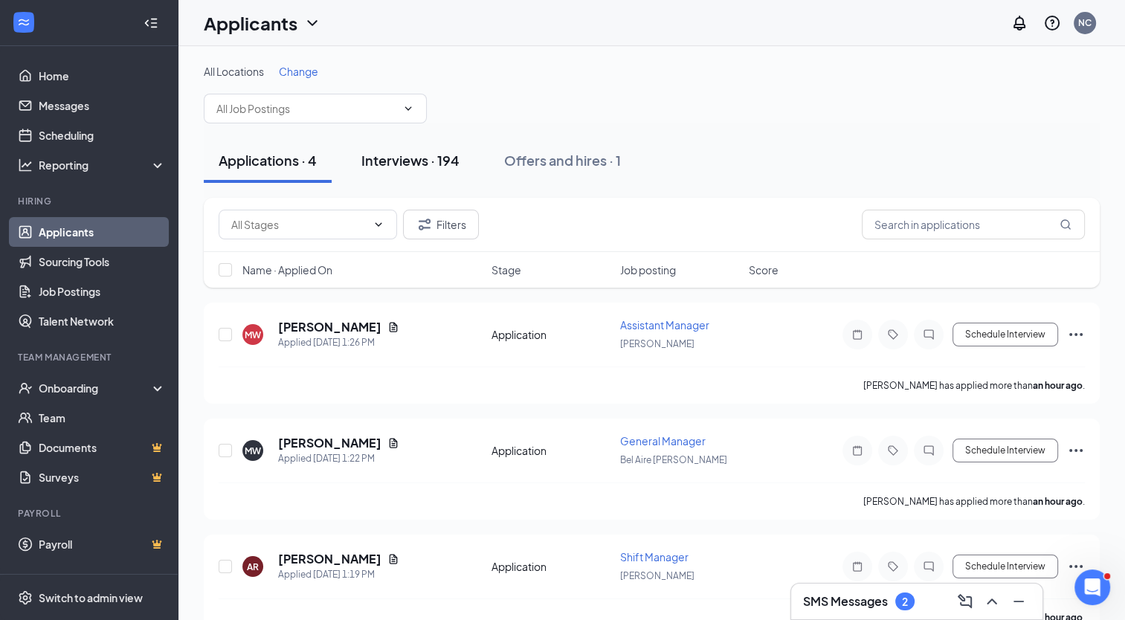  What do you see at coordinates (1019, 23) in the screenshot?
I see `svg: Notifications` at bounding box center [1019, 23].